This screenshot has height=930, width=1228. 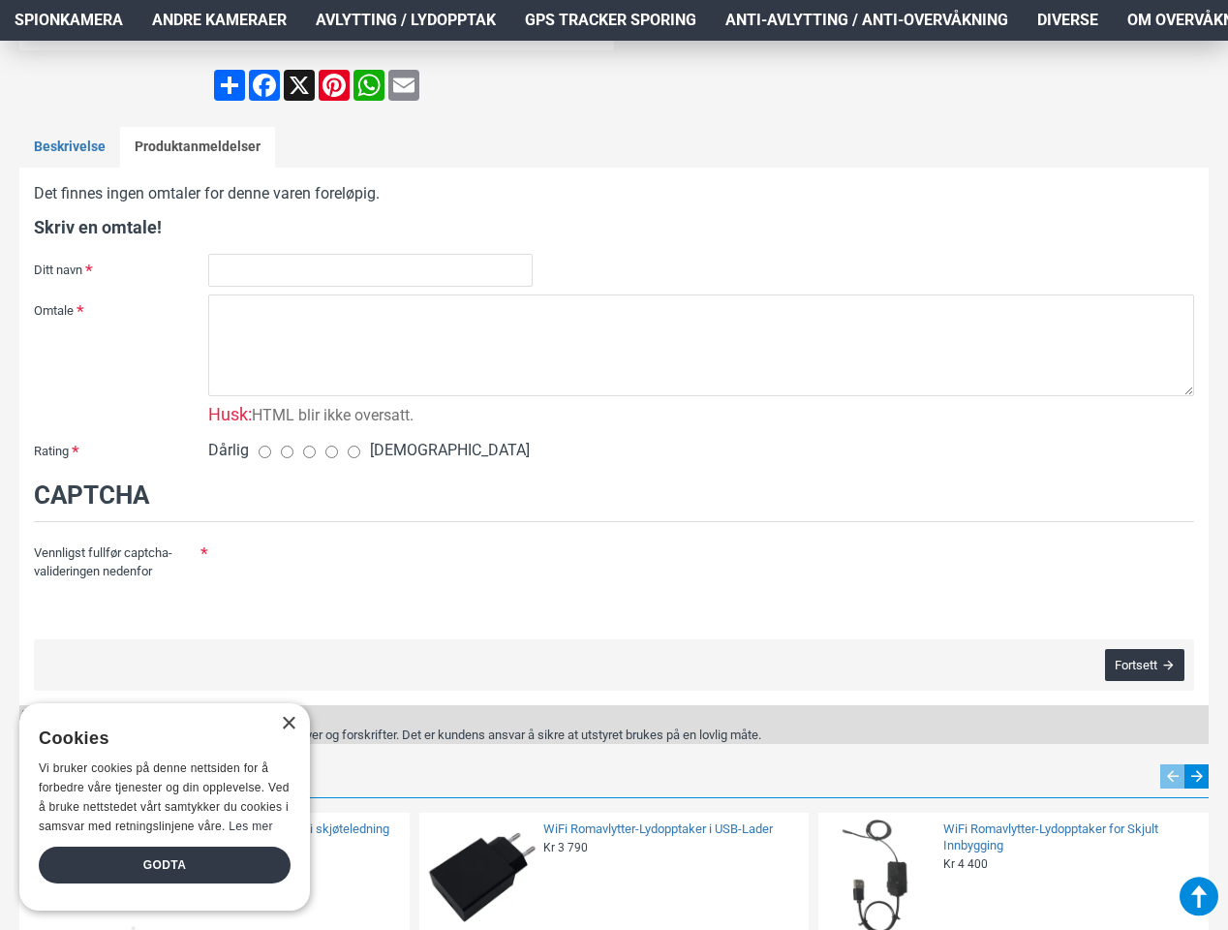 I want to click on span: Husk:, so click(x=230, y=414).